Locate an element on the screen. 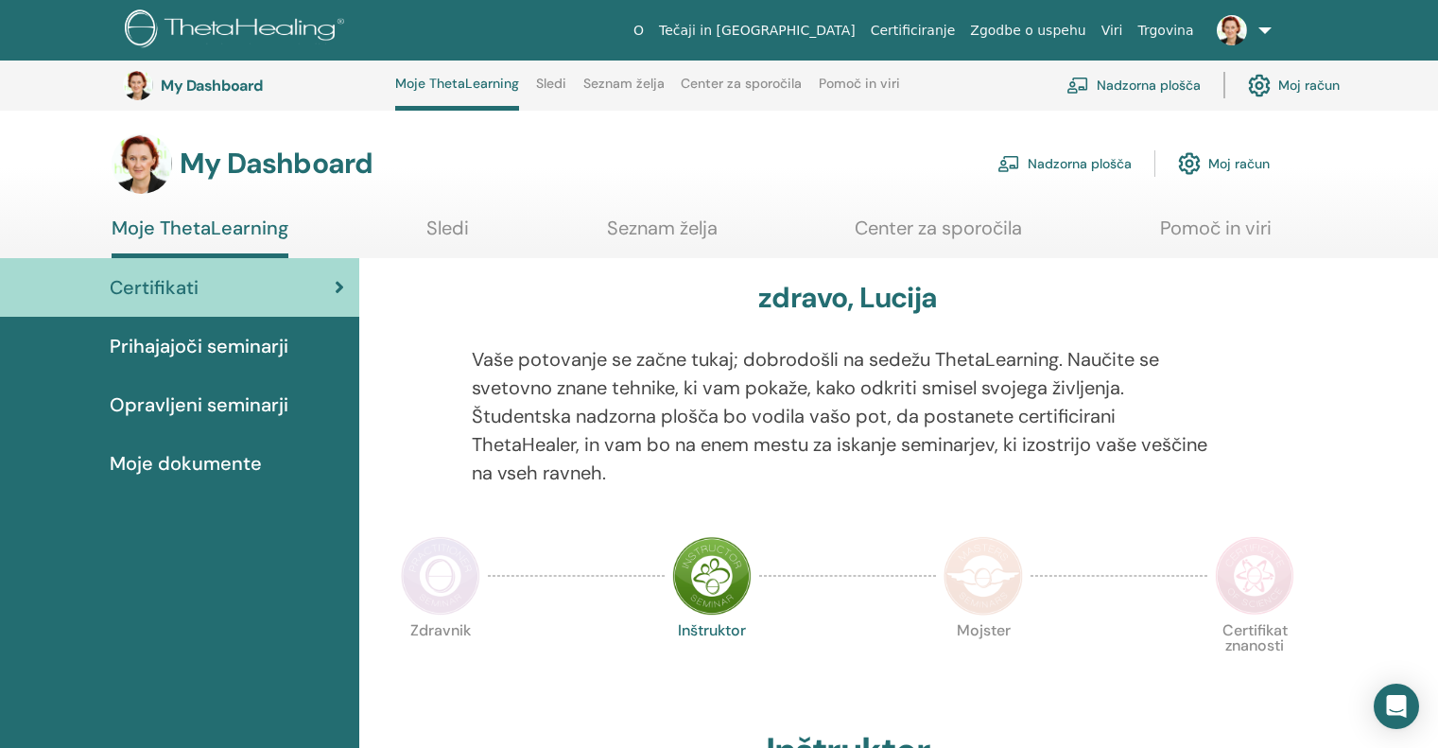  a: Trgovina is located at coordinates (1165, 30).